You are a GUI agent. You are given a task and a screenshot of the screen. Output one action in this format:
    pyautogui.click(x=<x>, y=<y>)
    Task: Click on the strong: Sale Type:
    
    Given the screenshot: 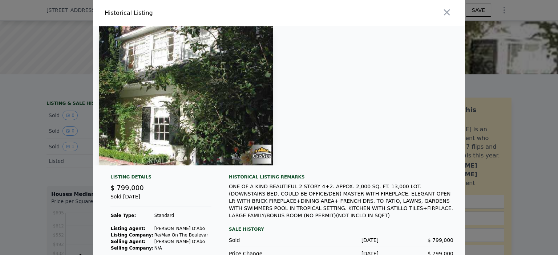 What is the action you would take?
    pyautogui.click(x=123, y=216)
    